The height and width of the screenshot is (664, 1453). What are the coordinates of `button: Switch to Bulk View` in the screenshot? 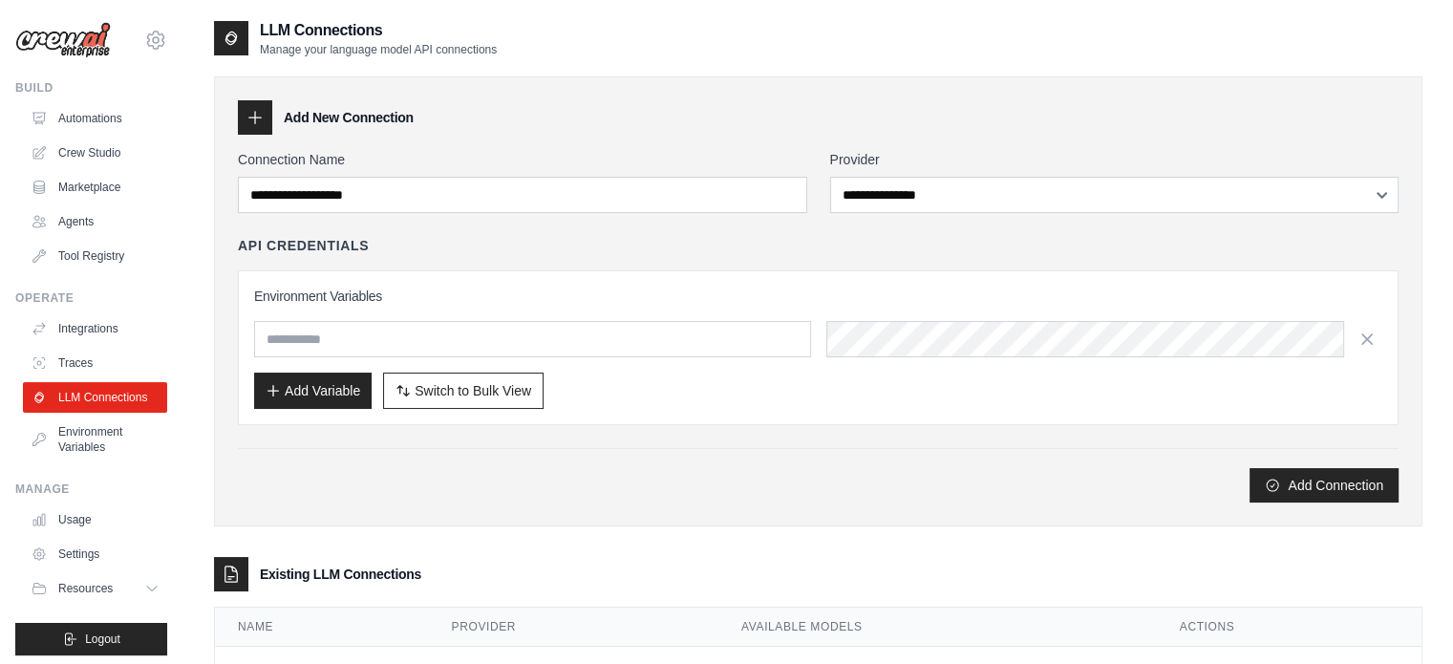 It's located at (463, 391).